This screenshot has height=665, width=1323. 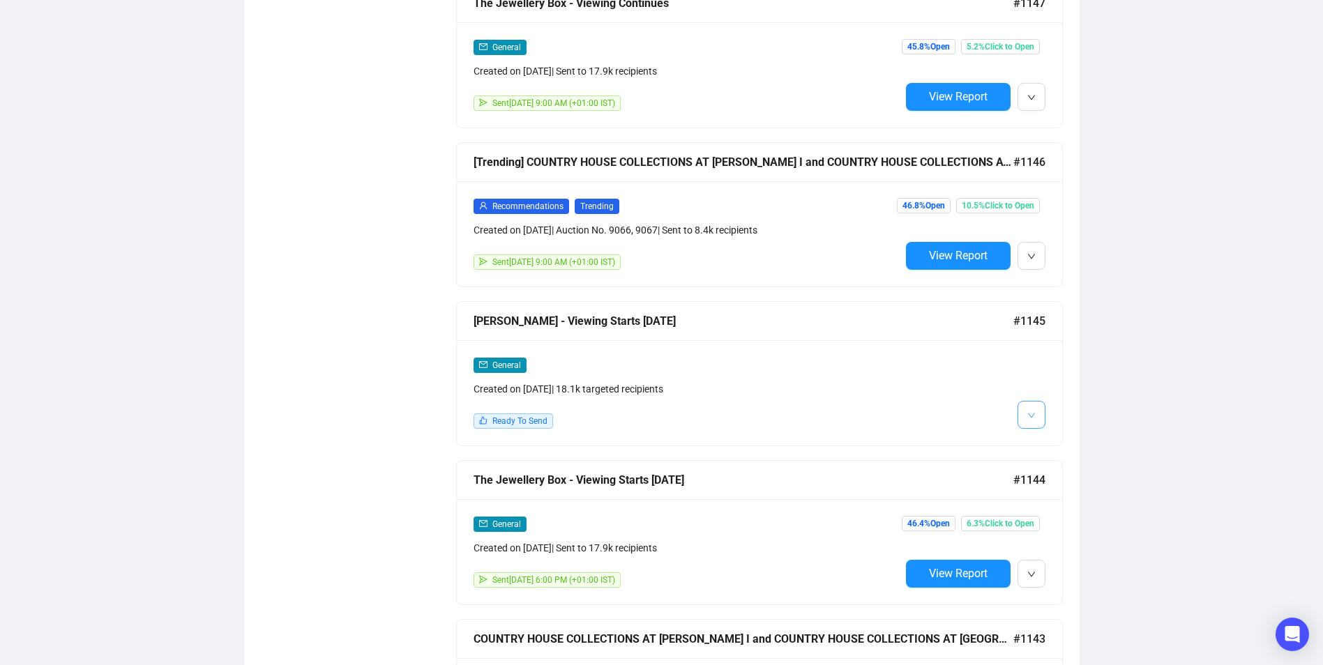 I want to click on span: 46.4% Open, so click(x=928, y=524).